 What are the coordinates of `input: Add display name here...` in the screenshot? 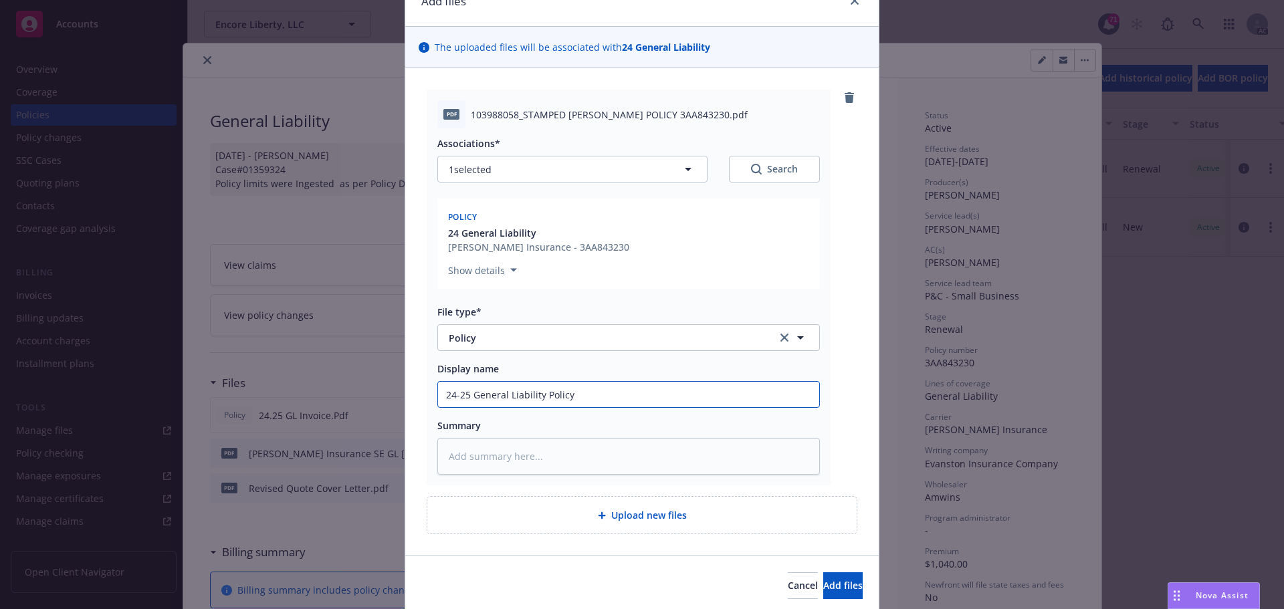 It's located at (629, 395).